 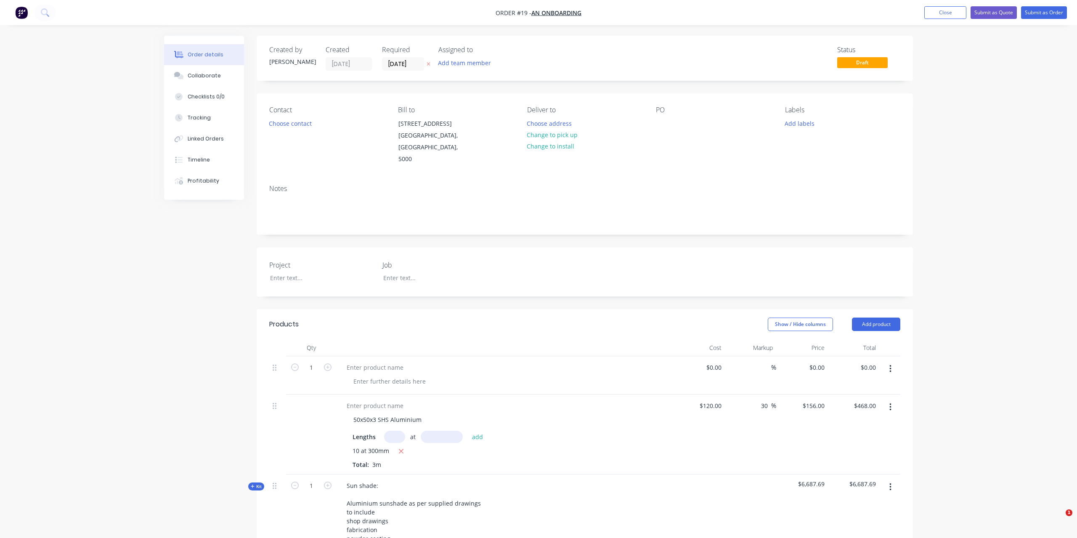 I want to click on button: Tracking, so click(x=204, y=118).